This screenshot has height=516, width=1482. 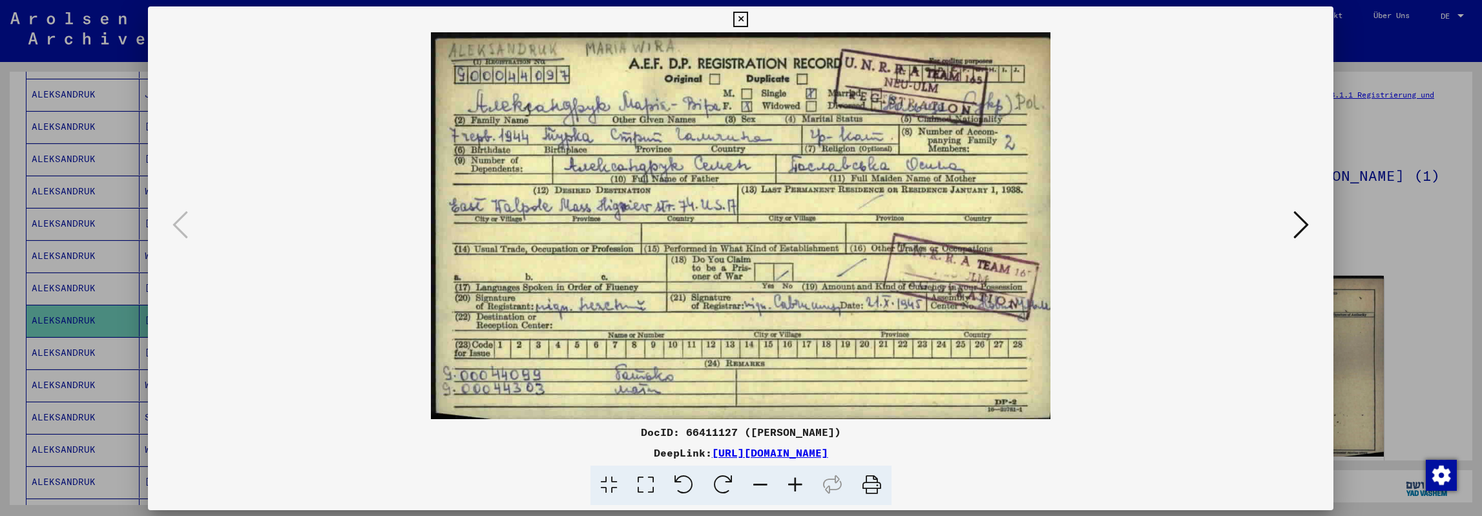 I want to click on img: Zustimmung ändern, so click(x=1441, y=475).